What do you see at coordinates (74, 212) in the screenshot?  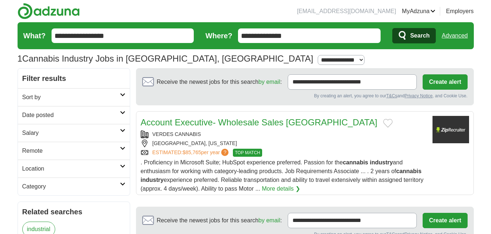 I see `h2: Related searches` at bounding box center [74, 212].